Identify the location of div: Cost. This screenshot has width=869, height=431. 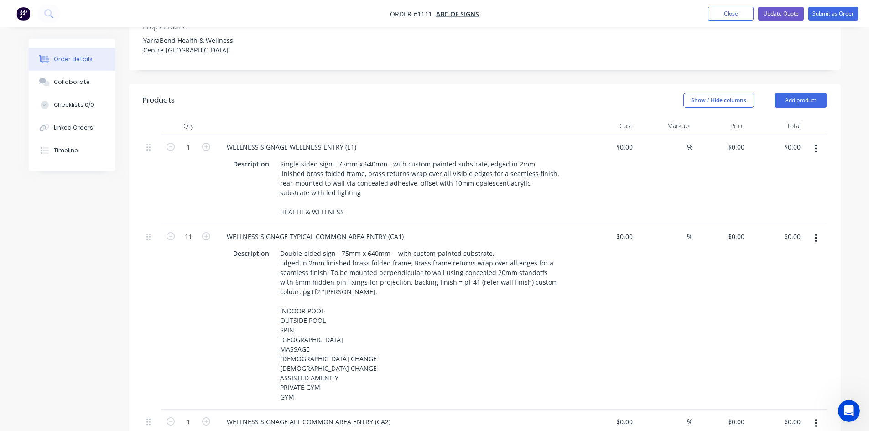
(609, 126).